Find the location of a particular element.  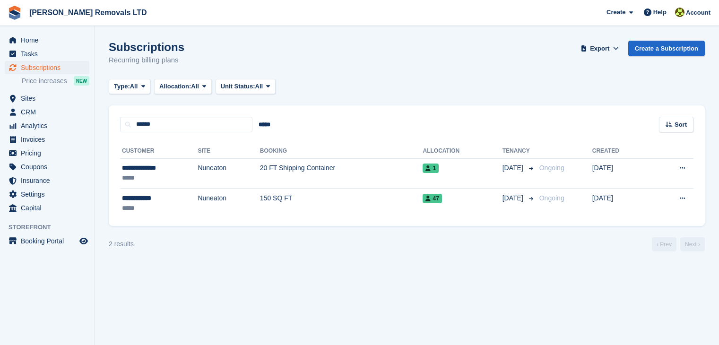

a: Preview store is located at coordinates (84, 241).